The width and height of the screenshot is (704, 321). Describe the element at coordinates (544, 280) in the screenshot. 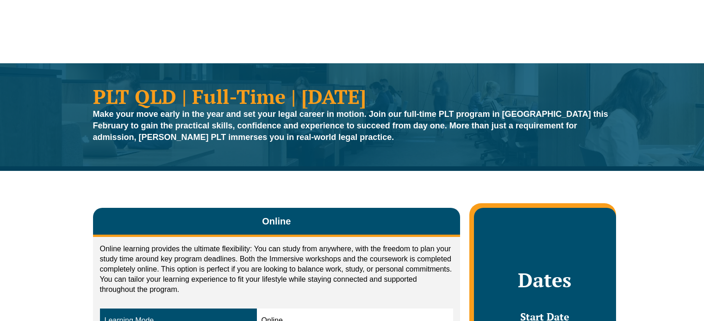

I see `h2: Dates` at that location.